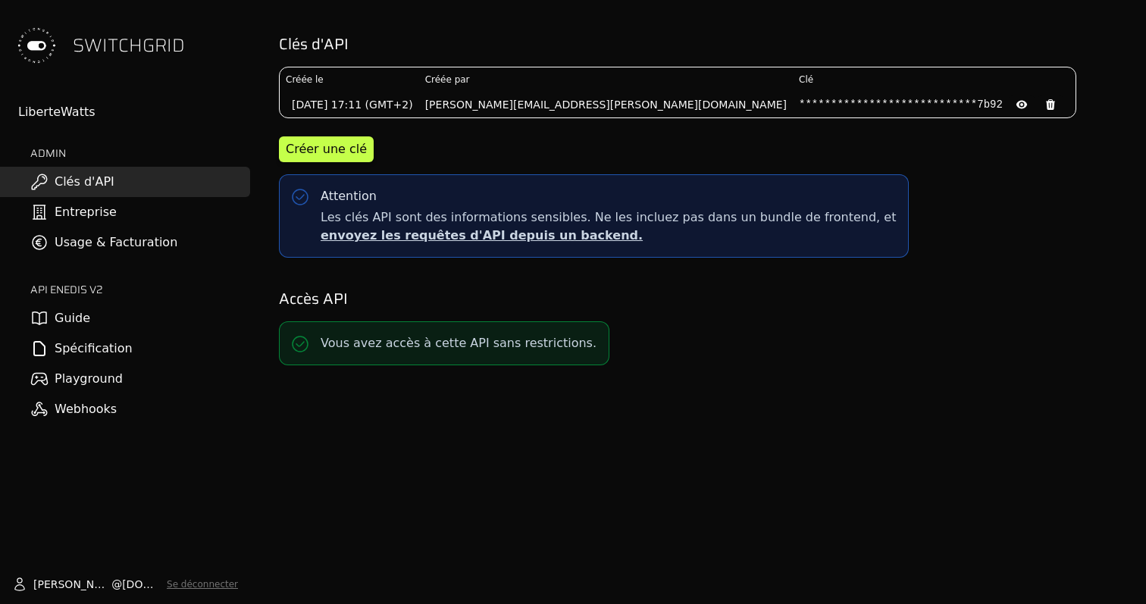 The image size is (1146, 604). Describe the element at coordinates (129, 45) in the screenshot. I see `span: SWITCHGRID` at that location.